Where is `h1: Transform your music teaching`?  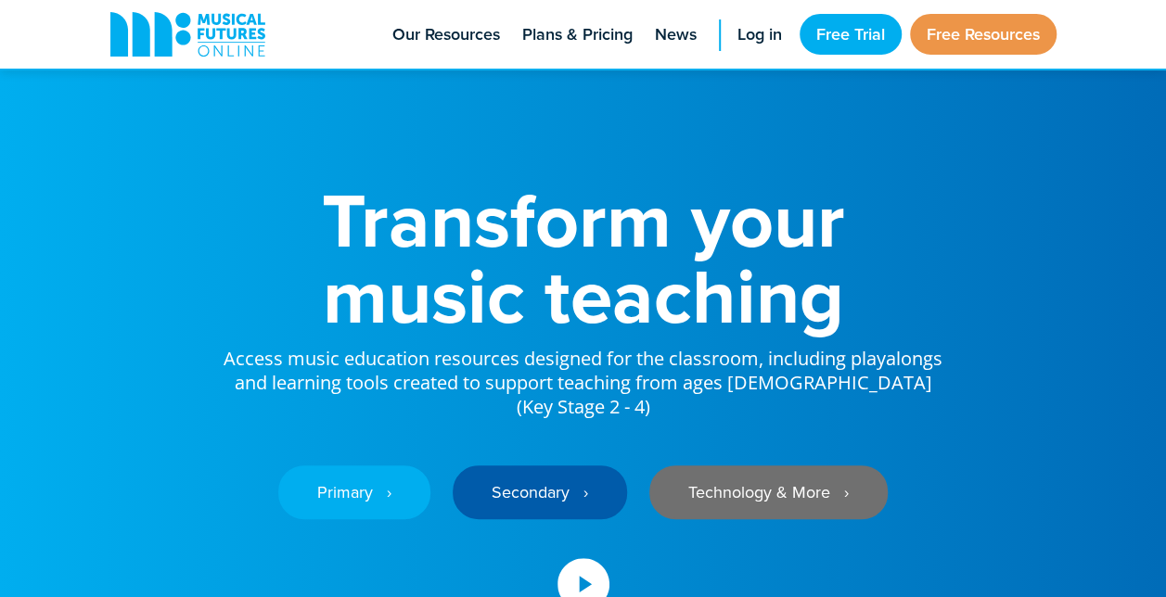 h1: Transform your music teaching is located at coordinates (583, 258).